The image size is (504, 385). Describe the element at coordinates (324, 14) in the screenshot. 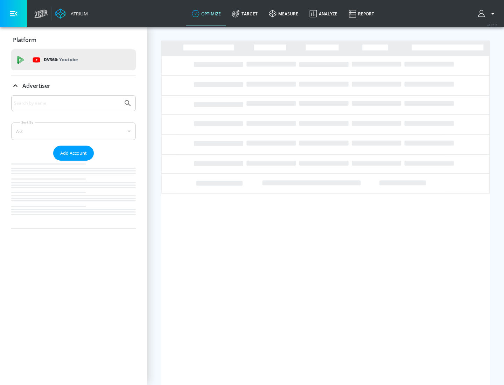

I see `a: Analyze` at that location.